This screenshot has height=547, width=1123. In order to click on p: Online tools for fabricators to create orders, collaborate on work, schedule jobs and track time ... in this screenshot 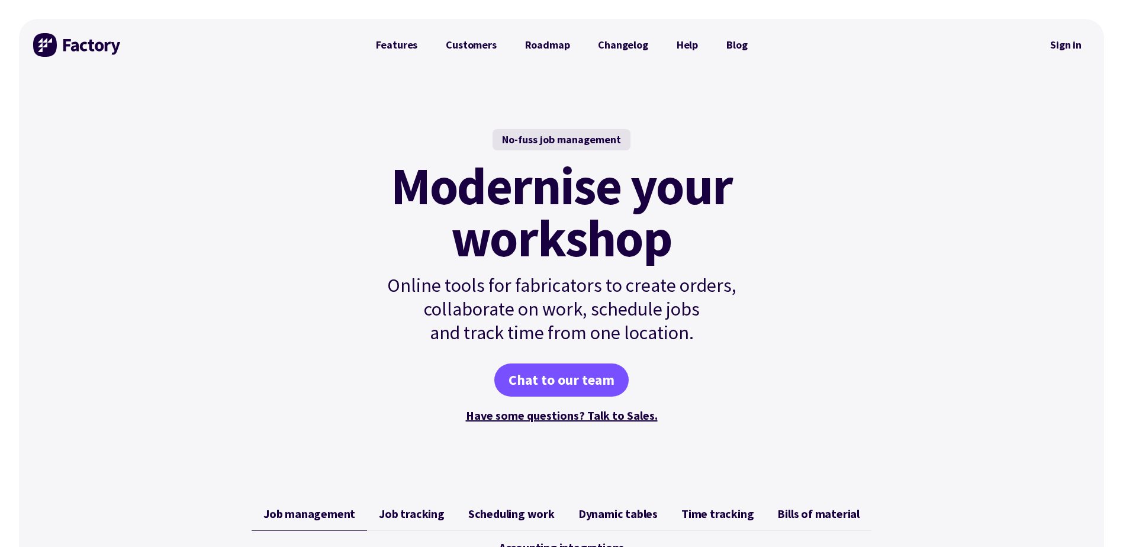, I will do `click(562, 309)`.